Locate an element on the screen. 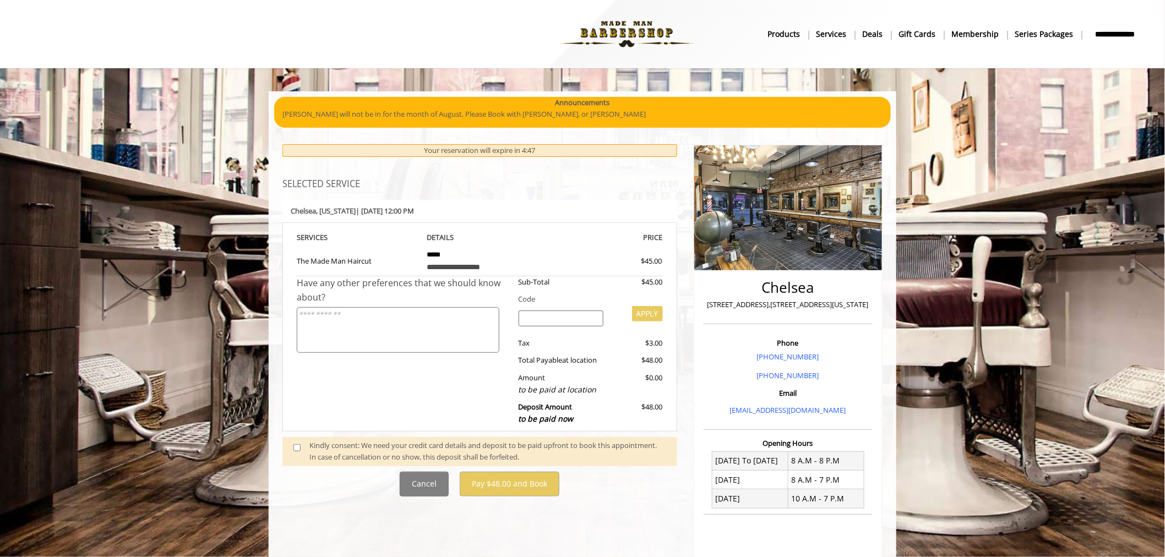  td: The Made Man Haircut is located at coordinates (358, 260).